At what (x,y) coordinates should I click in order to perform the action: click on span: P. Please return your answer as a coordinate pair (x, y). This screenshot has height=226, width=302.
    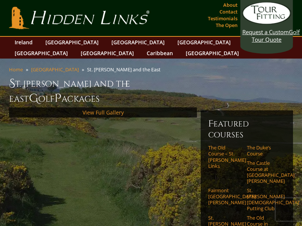
    Looking at the image, I should click on (58, 98).